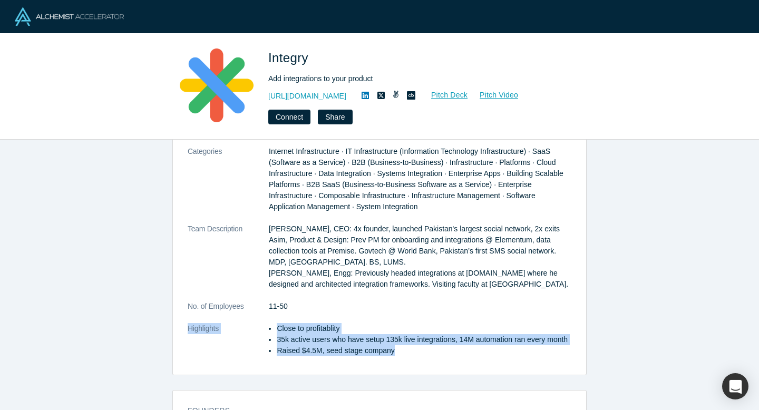 The width and height of the screenshot is (759, 410). I want to click on dt: No. of Employees, so click(228, 312).